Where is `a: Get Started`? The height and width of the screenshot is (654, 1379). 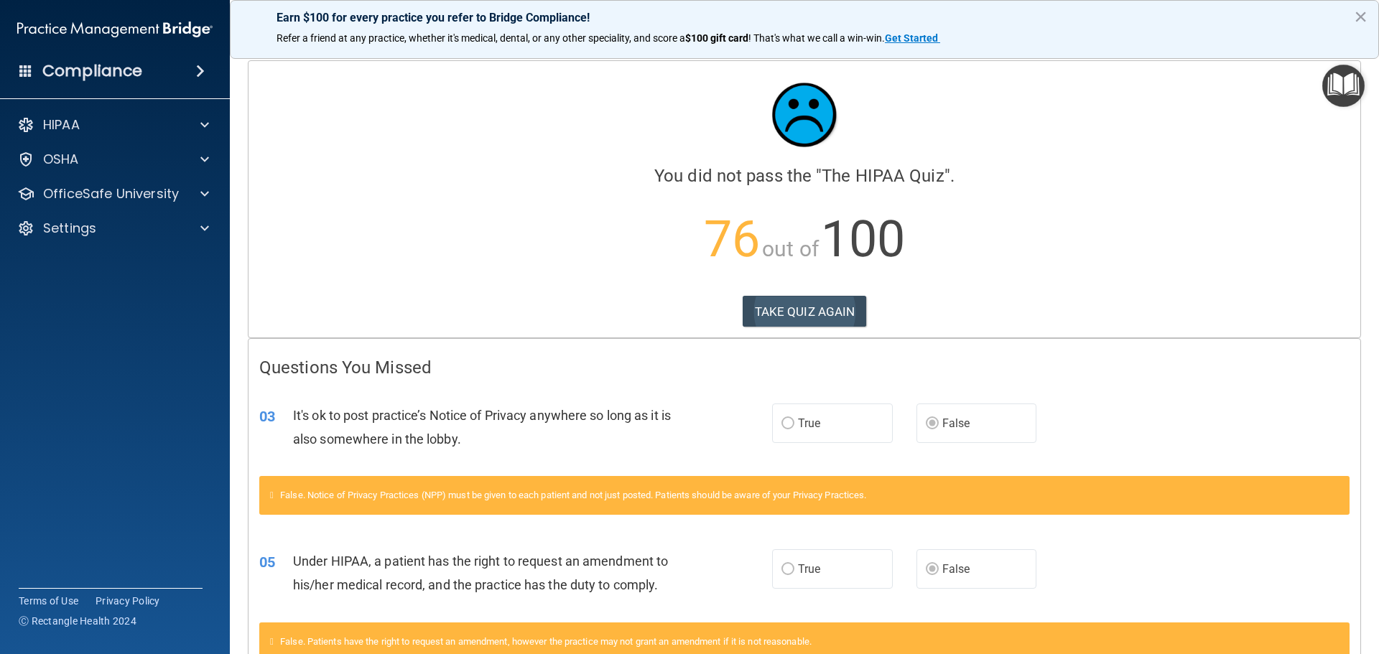 a: Get Started is located at coordinates (912, 38).